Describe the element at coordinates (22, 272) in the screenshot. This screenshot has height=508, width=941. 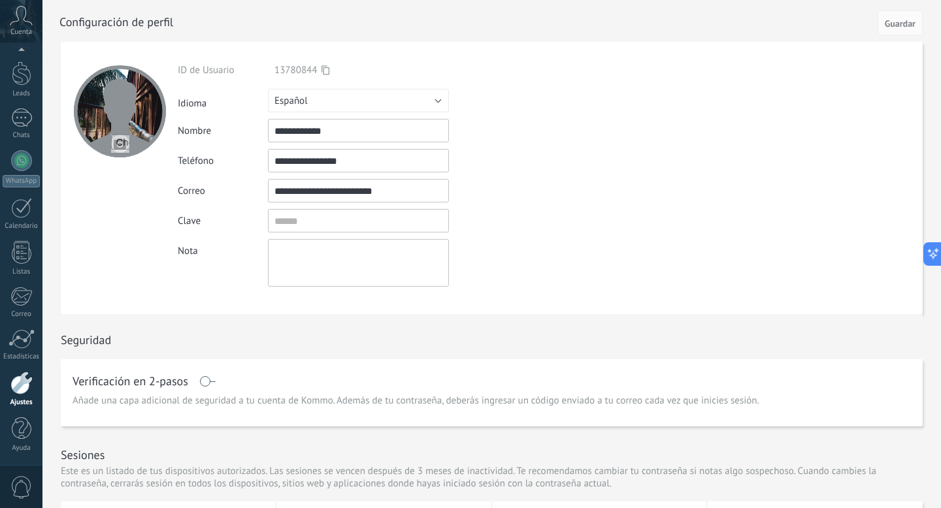
I see `div: Listas` at that location.